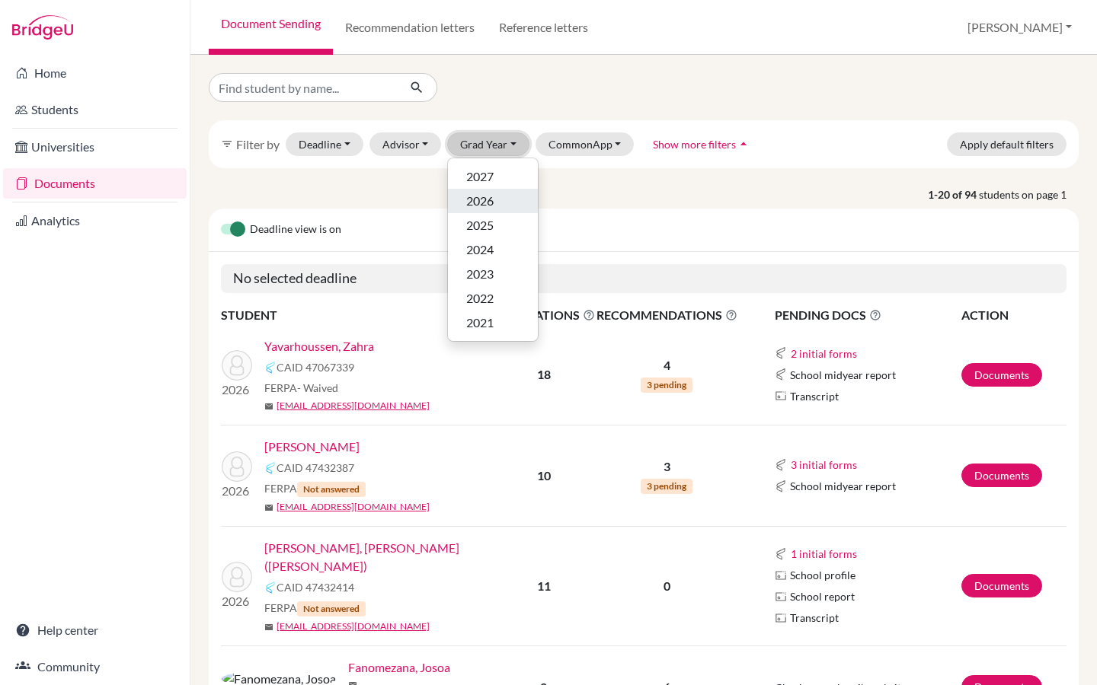 The width and height of the screenshot is (1097, 685). I want to click on span: APPLICATIONS, so click(544, 315).